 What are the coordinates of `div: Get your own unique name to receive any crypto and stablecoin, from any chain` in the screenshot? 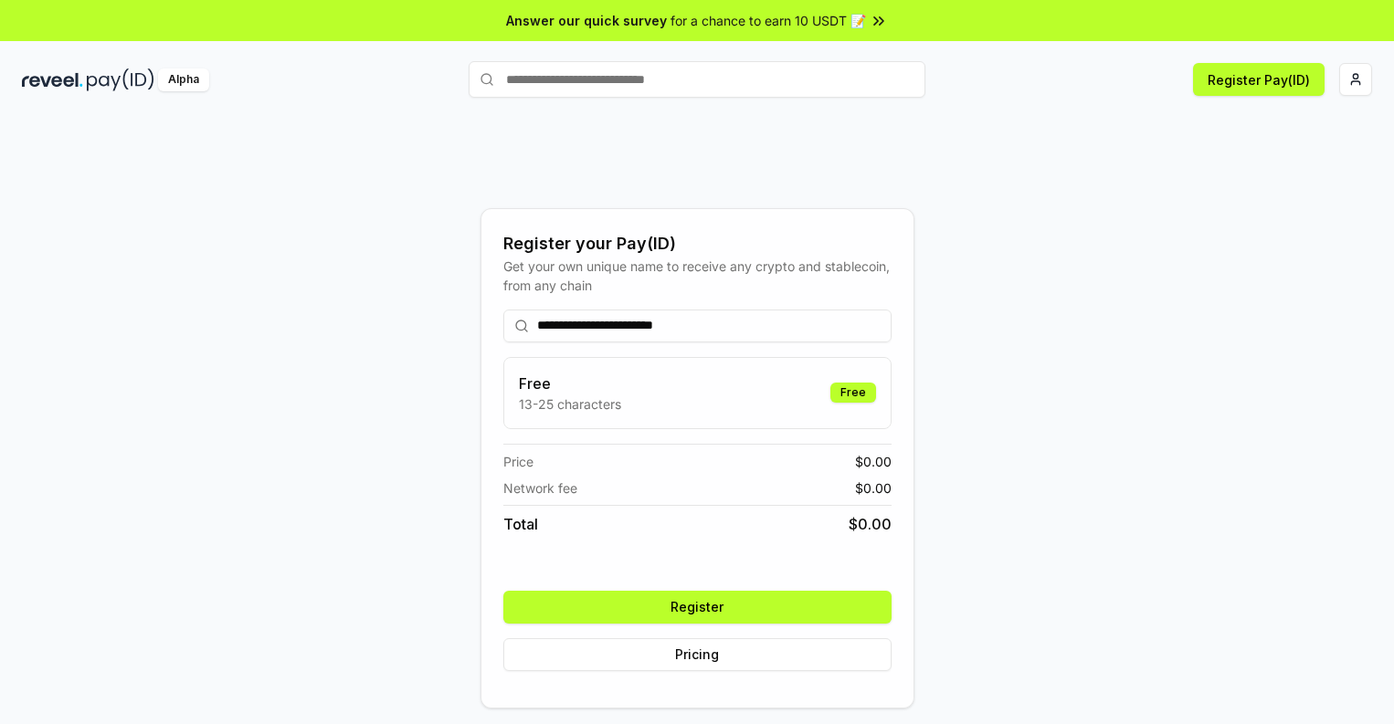 It's located at (697, 276).